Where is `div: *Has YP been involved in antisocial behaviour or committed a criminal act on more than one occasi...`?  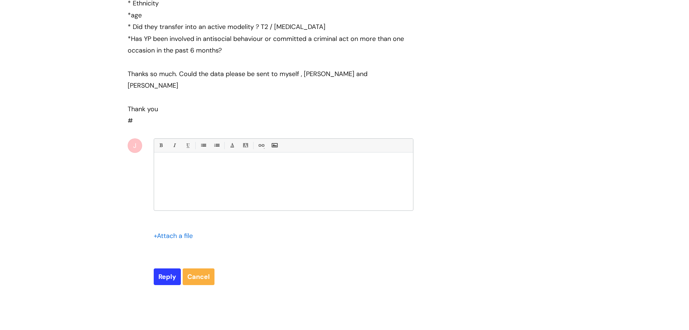 div: *Has YP been involved in antisocial behaviour or committed a criminal act on more than one occasi... is located at coordinates (271, 44).